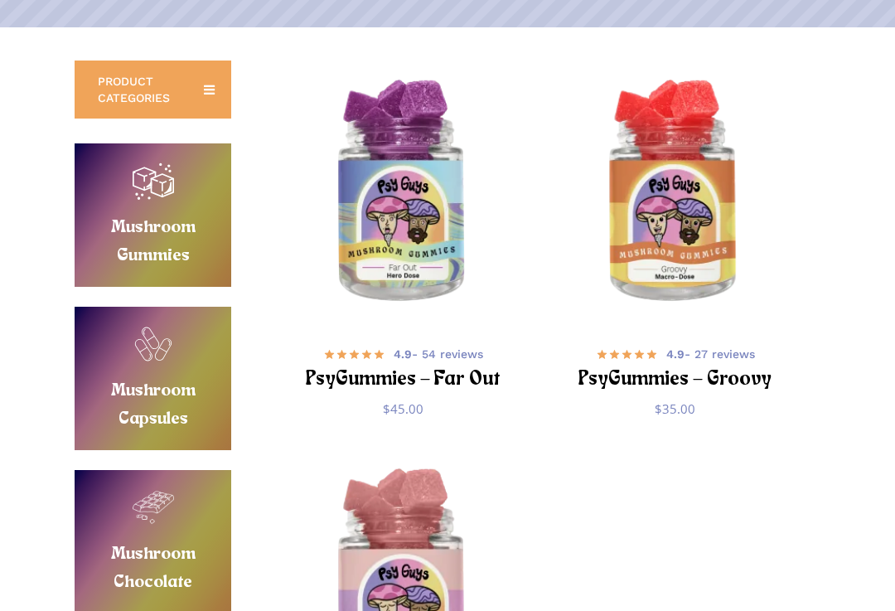 The image size is (895, 611). Describe the element at coordinates (710, 354) in the screenshot. I see `span: - 27 reviews` at that location.